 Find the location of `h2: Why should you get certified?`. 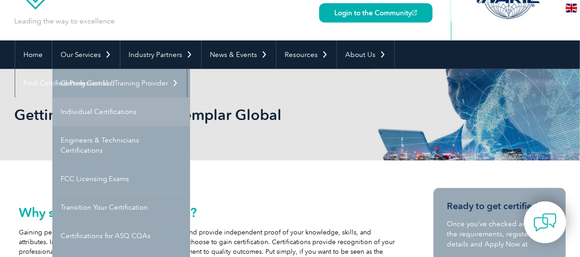

h2: Why should you get certified? is located at coordinates (208, 212).